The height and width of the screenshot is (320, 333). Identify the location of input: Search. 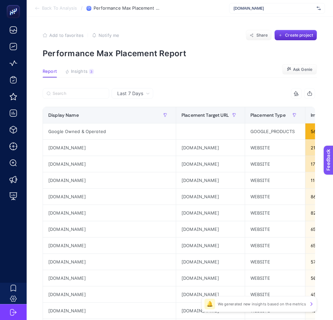
(79, 93).